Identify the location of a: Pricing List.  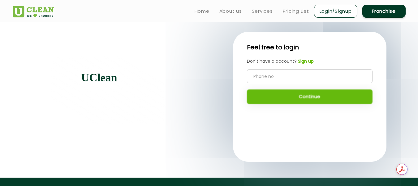
(296, 11).